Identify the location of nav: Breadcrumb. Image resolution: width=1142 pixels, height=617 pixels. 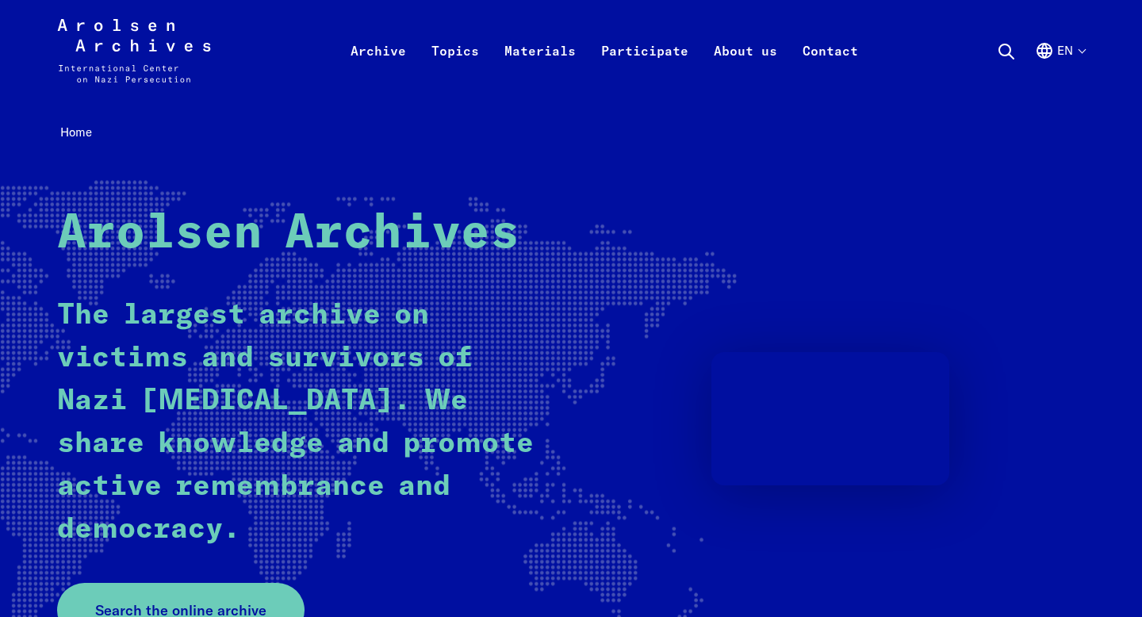
(571, 132).